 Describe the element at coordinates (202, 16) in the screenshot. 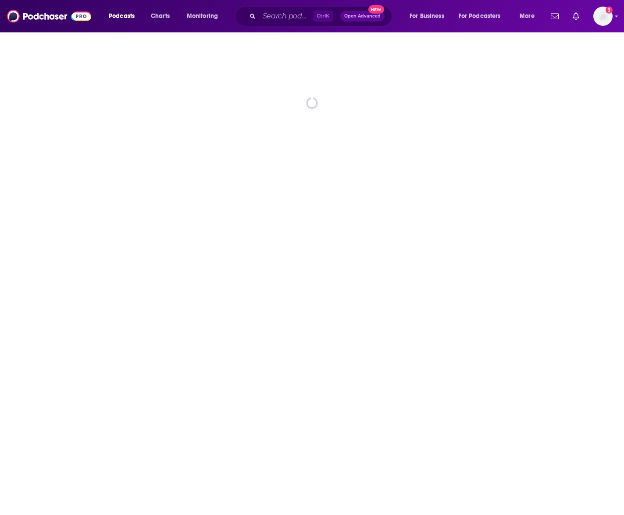

I see `span: Monitoring` at that location.